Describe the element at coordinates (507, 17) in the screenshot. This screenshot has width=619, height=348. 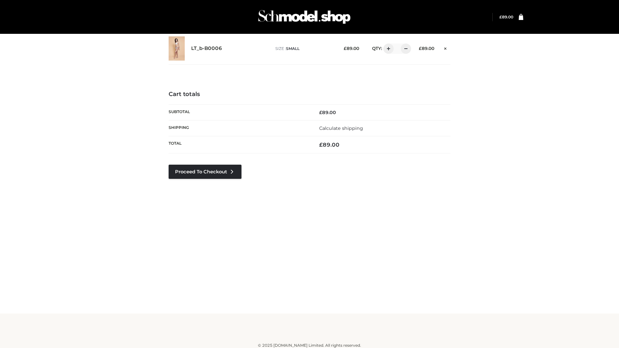
I see `a: £89.00` at that location.